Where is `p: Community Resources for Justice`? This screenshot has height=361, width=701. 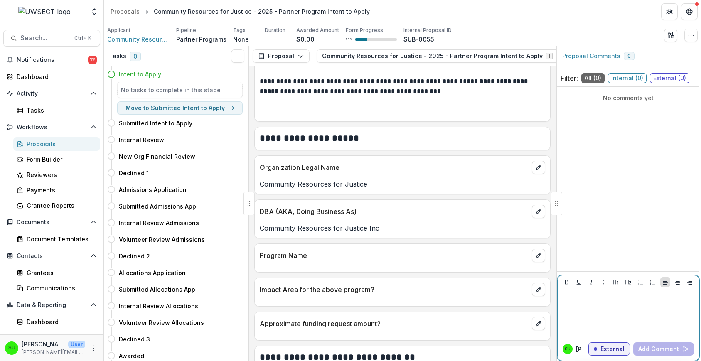
p: Community Resources for Justice is located at coordinates (402, 184).